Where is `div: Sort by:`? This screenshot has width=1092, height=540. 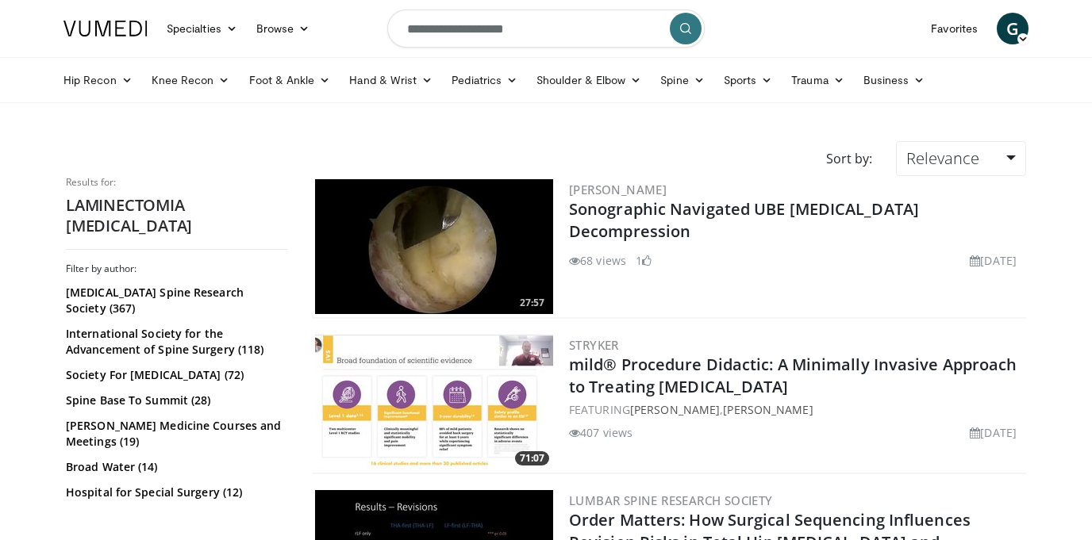 div: Sort by: is located at coordinates (849, 159).